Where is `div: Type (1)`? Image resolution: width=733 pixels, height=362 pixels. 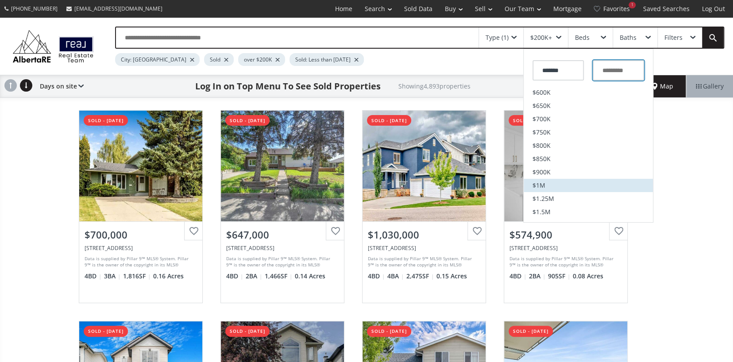
div: Type (1) is located at coordinates (497, 38).